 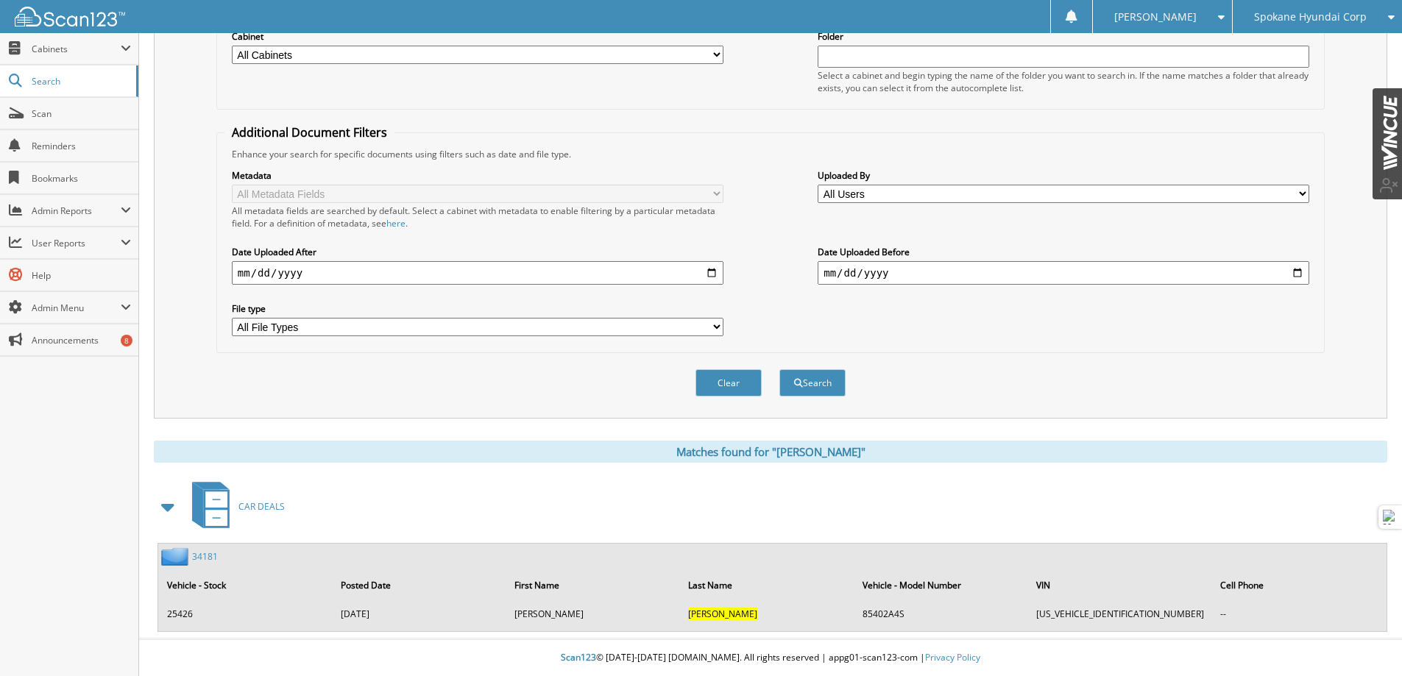 What do you see at coordinates (1299, 585) in the screenshot?
I see `th: Cell Phone` at bounding box center [1299, 585].